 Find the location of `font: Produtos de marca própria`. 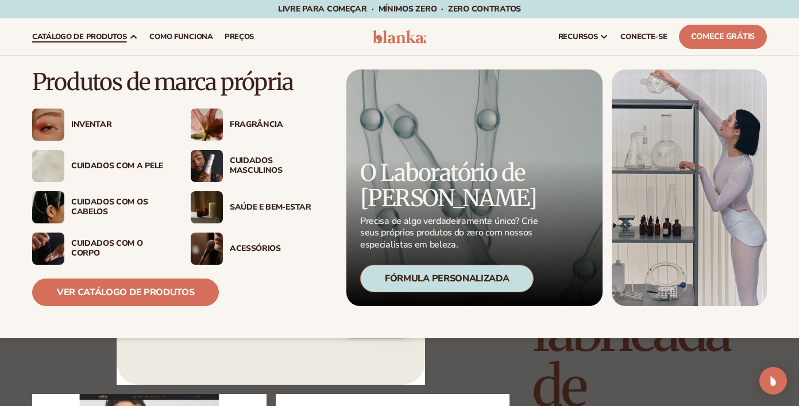

font: Produtos de marca própria is located at coordinates (163, 82).